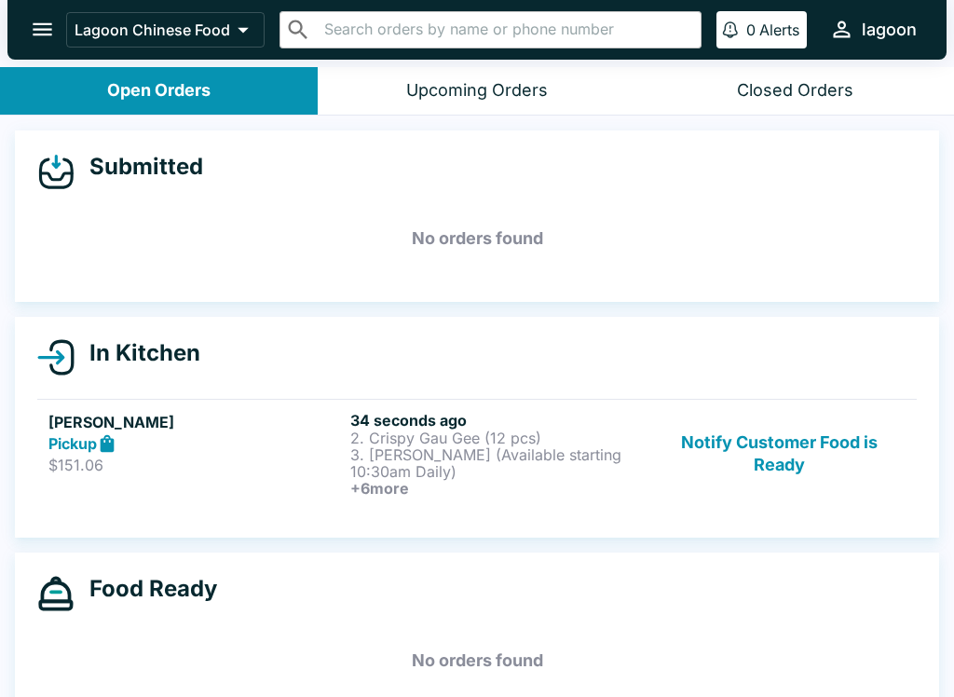 The image size is (954, 697). I want to click on button: Lagoon Chinese Food, so click(165, 30).